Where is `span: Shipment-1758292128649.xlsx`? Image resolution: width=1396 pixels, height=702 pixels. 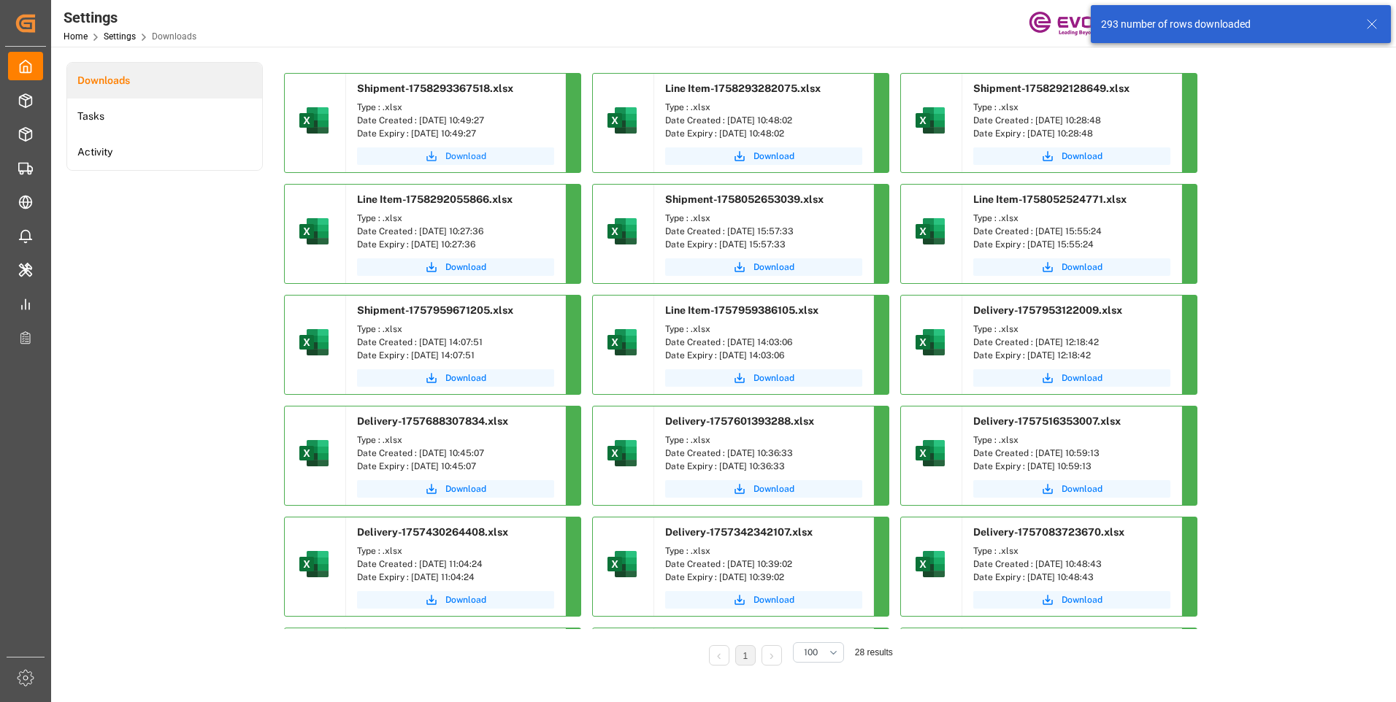 span: Shipment-1758292128649.xlsx is located at coordinates (1051, 88).